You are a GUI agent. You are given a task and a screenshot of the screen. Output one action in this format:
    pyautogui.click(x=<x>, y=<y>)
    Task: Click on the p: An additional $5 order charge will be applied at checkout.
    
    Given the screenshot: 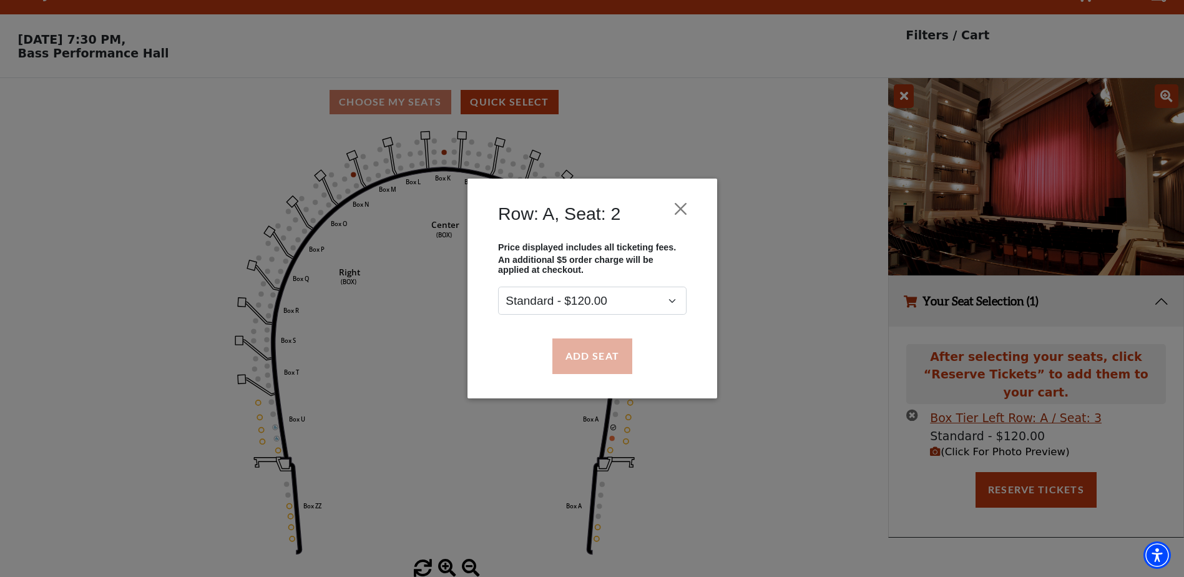 What is the action you would take?
    pyautogui.click(x=592, y=265)
    